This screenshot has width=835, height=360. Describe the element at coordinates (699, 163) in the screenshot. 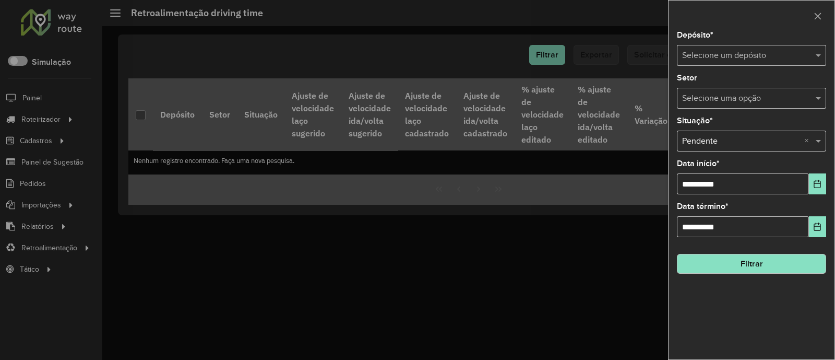

I see `label: Data início` at that location.